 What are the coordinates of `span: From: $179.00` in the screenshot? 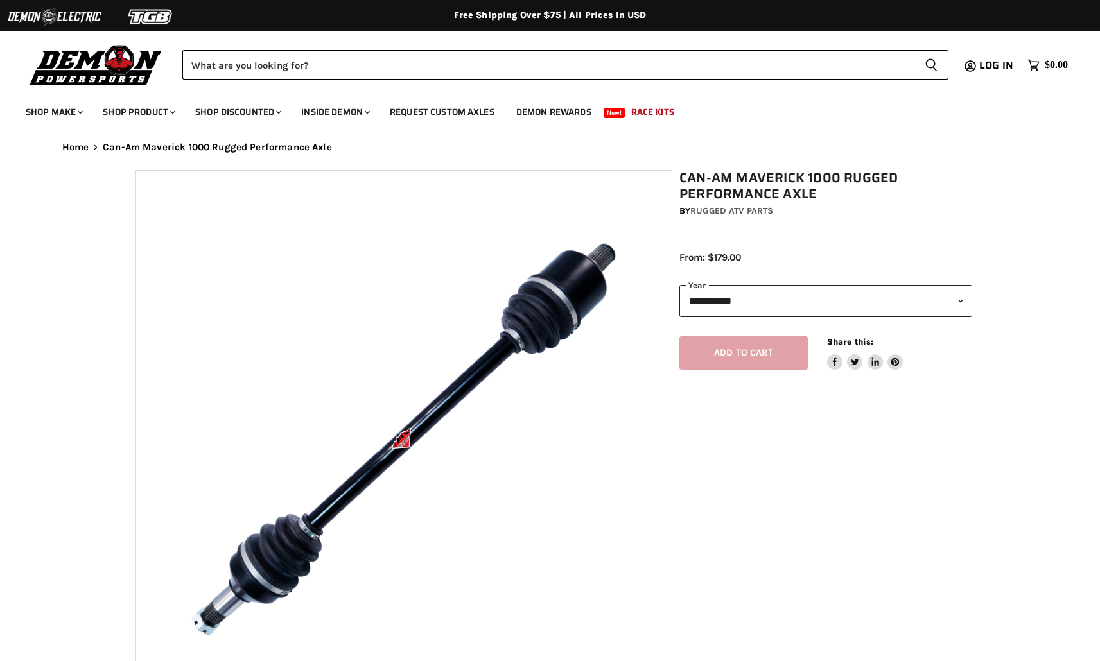 It's located at (710, 258).